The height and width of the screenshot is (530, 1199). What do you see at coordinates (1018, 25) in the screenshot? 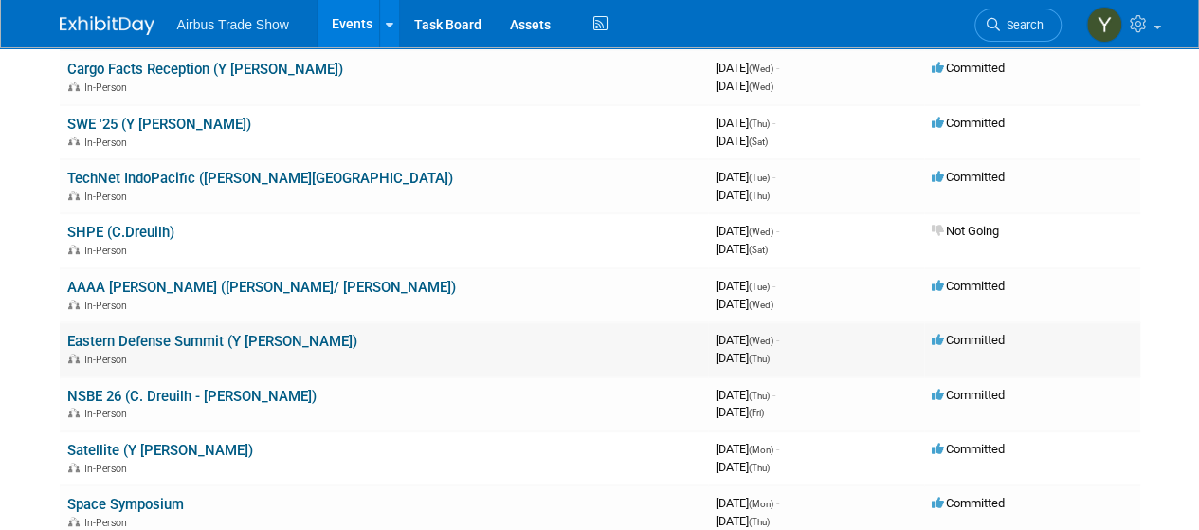
I see `a: Search` at bounding box center [1018, 25].